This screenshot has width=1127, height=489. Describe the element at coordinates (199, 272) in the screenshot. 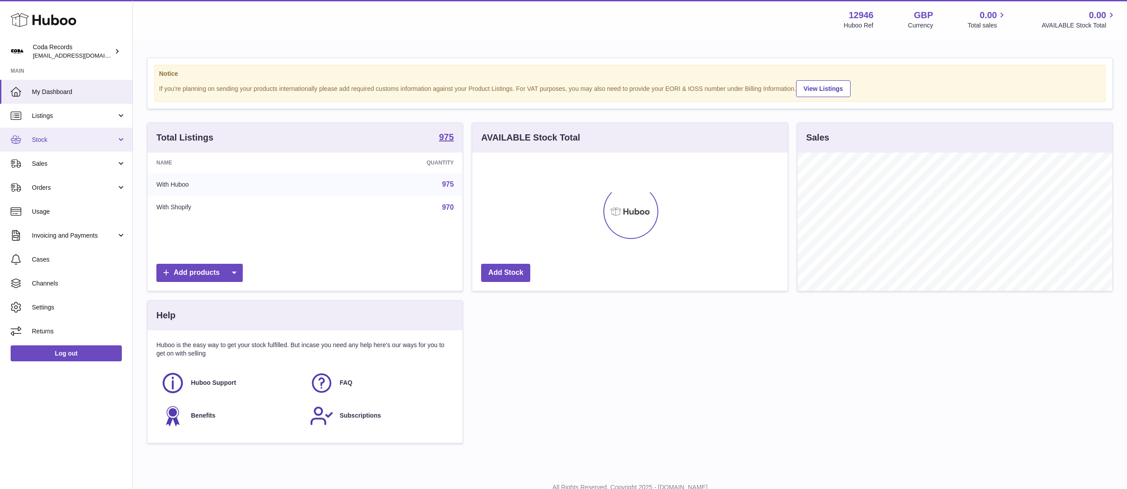

I see `a: Add products` at that location.